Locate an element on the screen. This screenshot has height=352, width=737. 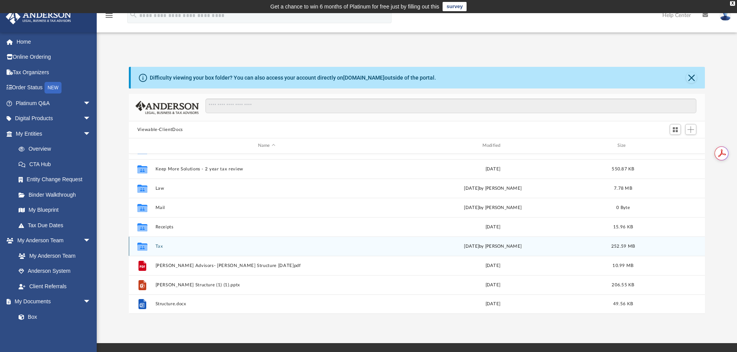
a: My Anderson Team is located at coordinates (53, 256).